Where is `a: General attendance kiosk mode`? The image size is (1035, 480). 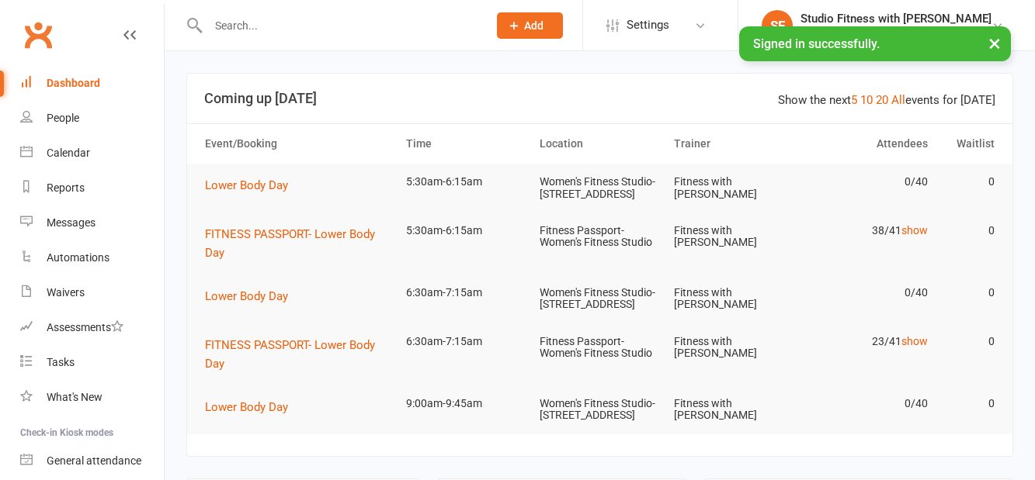
a: General attendance kiosk mode is located at coordinates (92, 461).